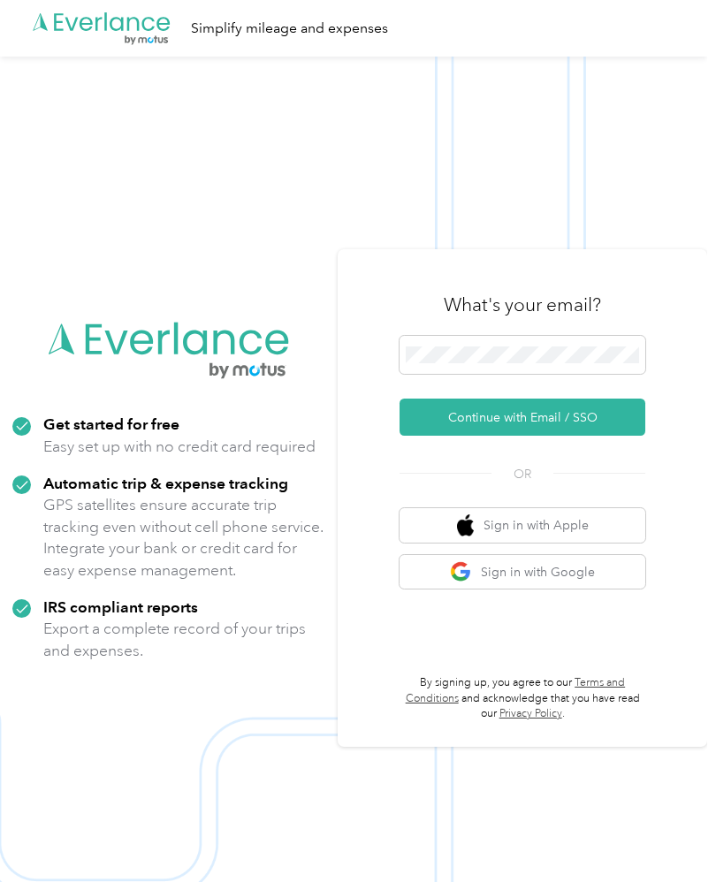 The height and width of the screenshot is (882, 716). What do you see at coordinates (522, 698) in the screenshot?
I see `p: By signing up, you agree to our and acknowledge that you have read our .` at bounding box center [522, 698].